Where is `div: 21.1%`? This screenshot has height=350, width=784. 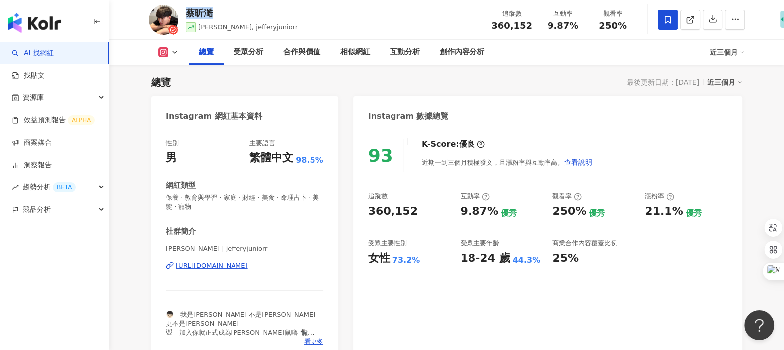 div: 21.1% is located at coordinates (664, 211).